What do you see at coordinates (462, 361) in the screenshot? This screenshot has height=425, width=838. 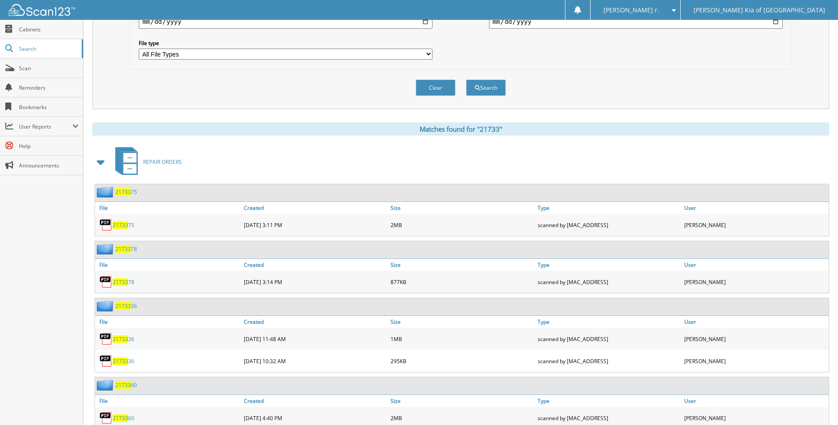 I see `div: 295KB` at bounding box center [462, 361].